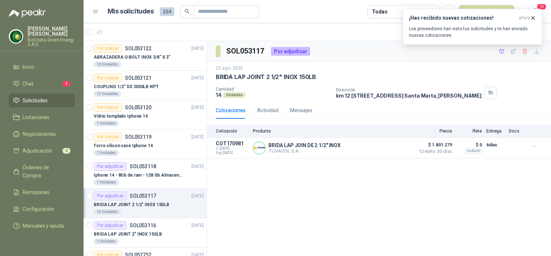 The width and height of the screenshot is (551, 256). What do you see at coordinates (42, 171) in the screenshot?
I see `a: Órdenes de Compra` at bounding box center [42, 171].